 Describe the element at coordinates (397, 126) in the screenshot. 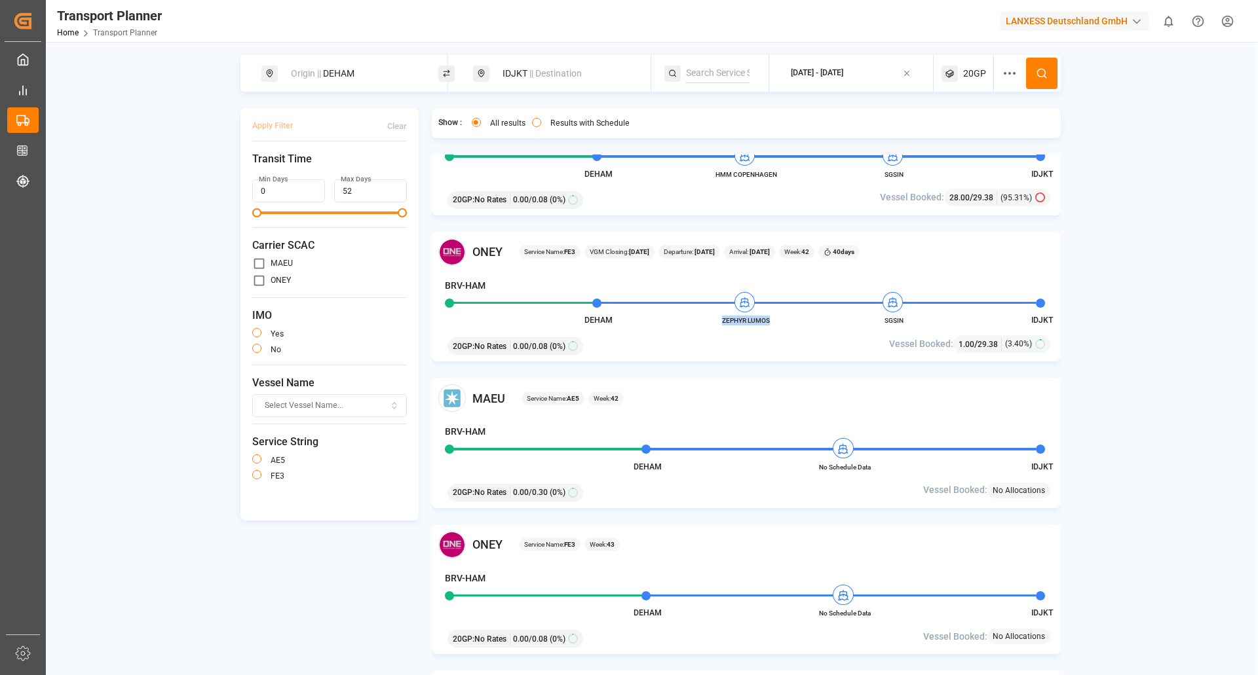

I see `div: Clear` at that location.